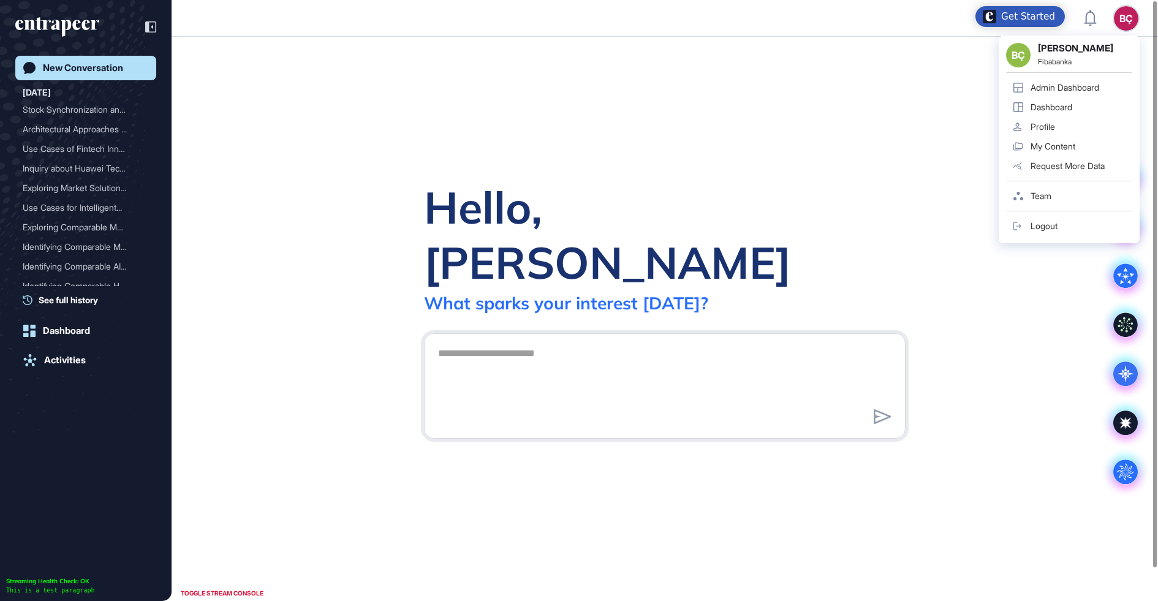  I want to click on a: See full history, so click(89, 300).